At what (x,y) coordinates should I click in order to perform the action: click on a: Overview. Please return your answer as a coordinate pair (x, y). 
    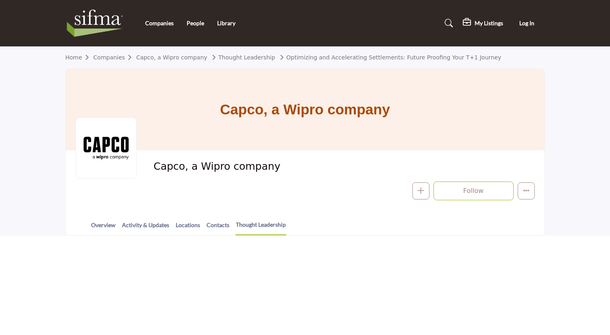
    Looking at the image, I should click on (103, 227).